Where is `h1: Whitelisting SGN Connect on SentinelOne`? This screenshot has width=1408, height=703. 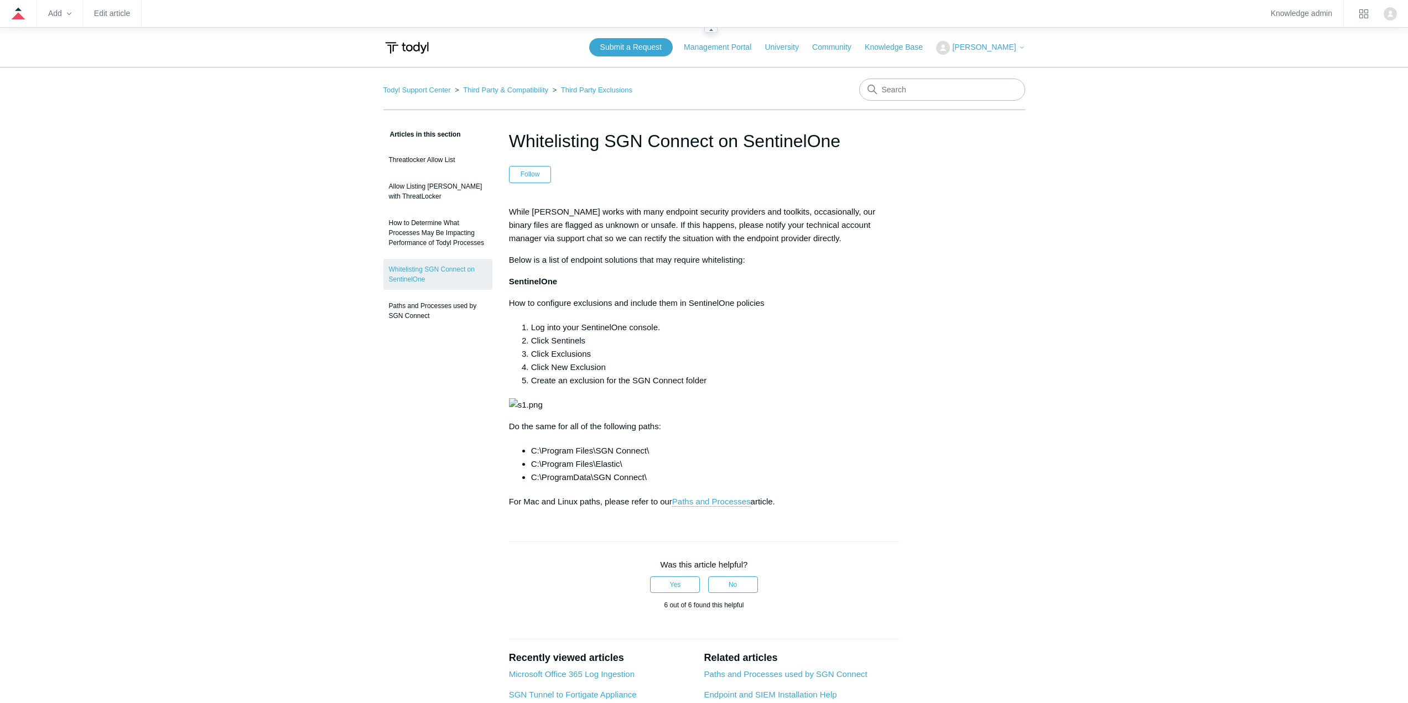 h1: Whitelisting SGN Connect on SentinelOne is located at coordinates (704, 141).